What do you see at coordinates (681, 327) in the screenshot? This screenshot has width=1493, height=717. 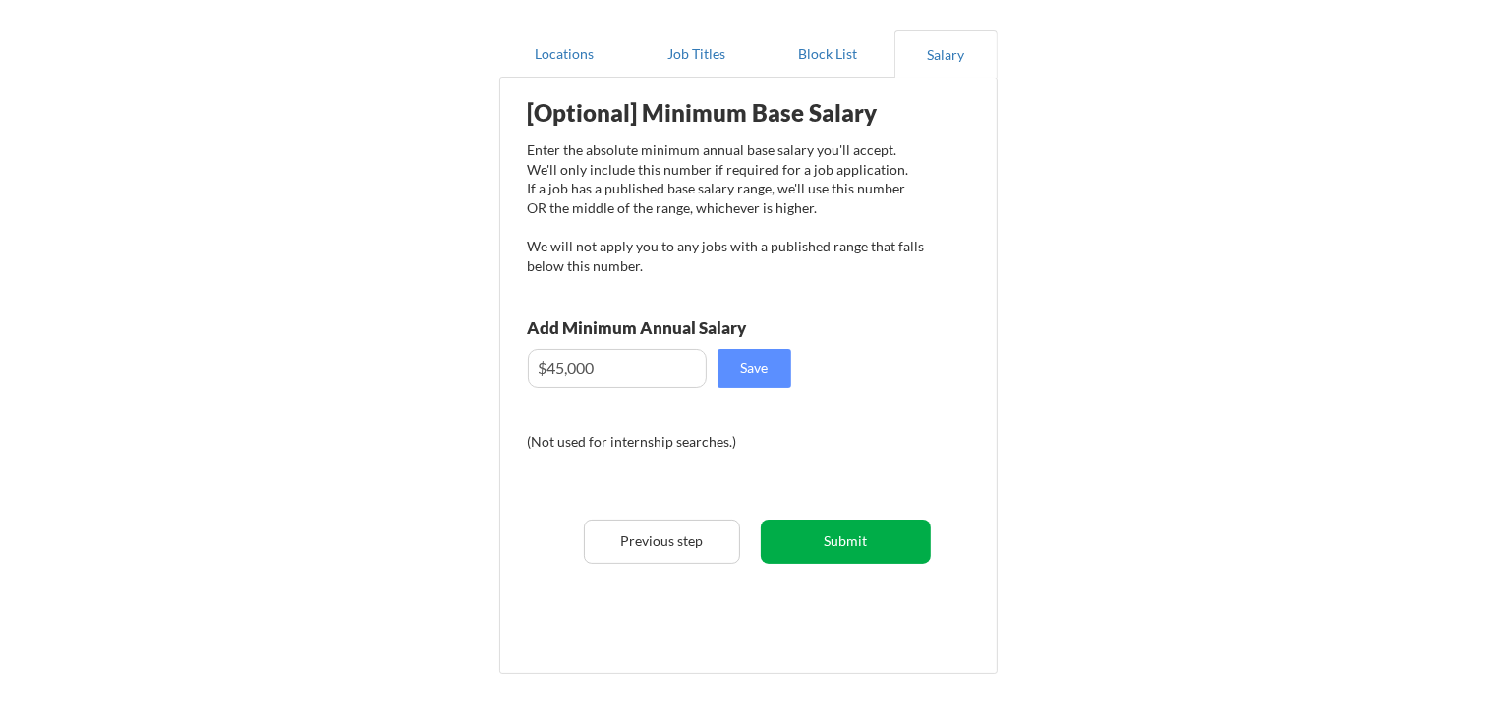 I see `div: Add Minimum Annual Salary` at bounding box center [681, 327].